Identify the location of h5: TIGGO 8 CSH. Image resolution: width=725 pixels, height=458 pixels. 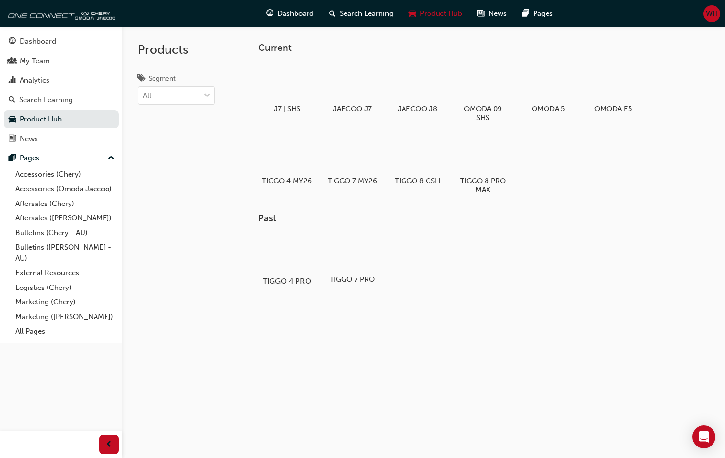
(418, 181).